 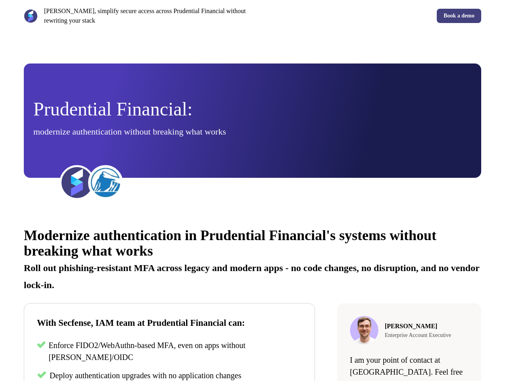 I want to click on a: Prudential Financial:modernize authentication without breaking what works, so click(x=252, y=121).